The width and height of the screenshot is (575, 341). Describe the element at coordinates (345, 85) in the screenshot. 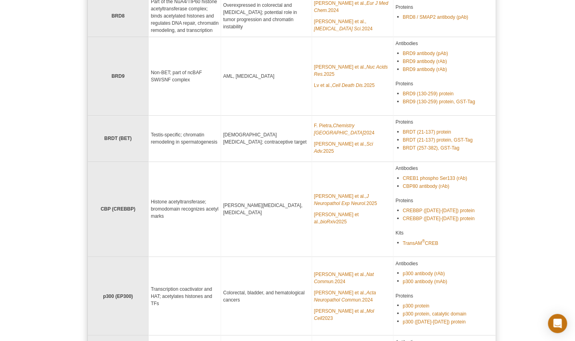

I see `a: Lv et al.,Cell Death Dis.2025` at that location.